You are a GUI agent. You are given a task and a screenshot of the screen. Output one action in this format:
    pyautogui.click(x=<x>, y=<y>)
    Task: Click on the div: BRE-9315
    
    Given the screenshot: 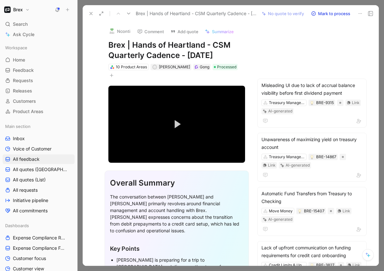 What is the action you would take?
    pyautogui.click(x=325, y=103)
    